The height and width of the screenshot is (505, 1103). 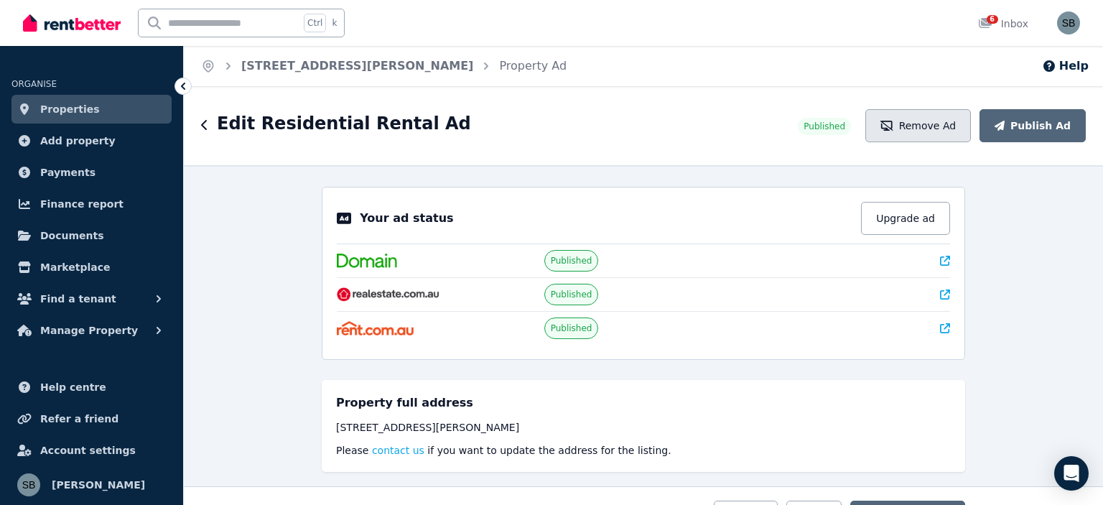 What do you see at coordinates (91, 267) in the screenshot?
I see `a: Marketplace` at bounding box center [91, 267].